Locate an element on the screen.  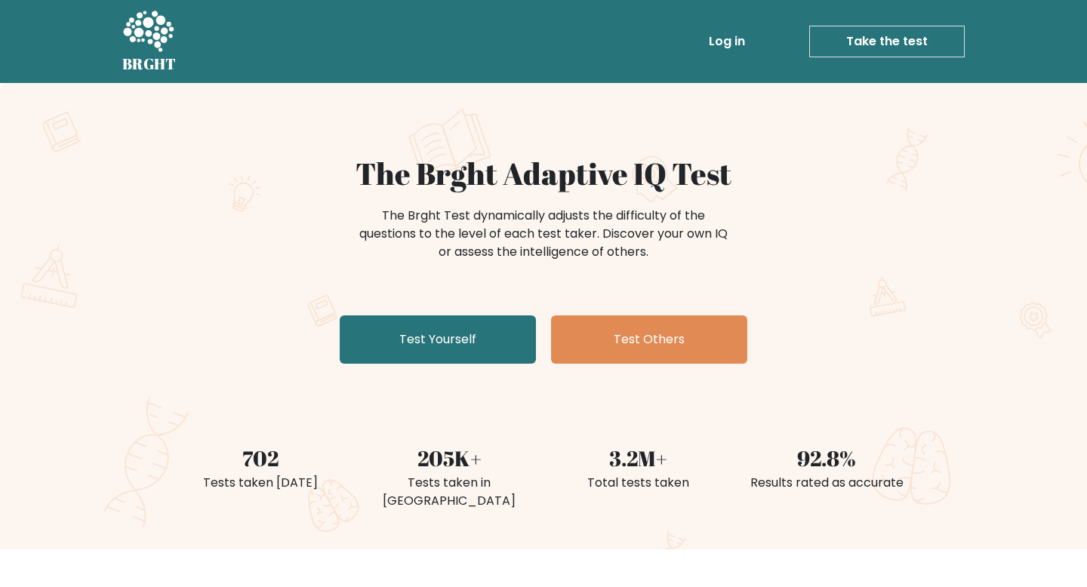
a: BRGHT is located at coordinates (149, 42).